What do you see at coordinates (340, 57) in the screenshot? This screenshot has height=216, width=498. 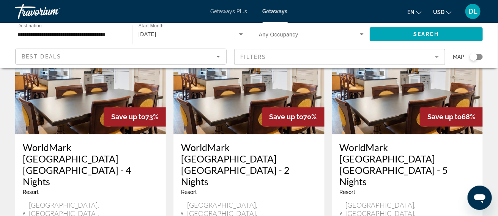 I see `button: Filter` at bounding box center [340, 57].